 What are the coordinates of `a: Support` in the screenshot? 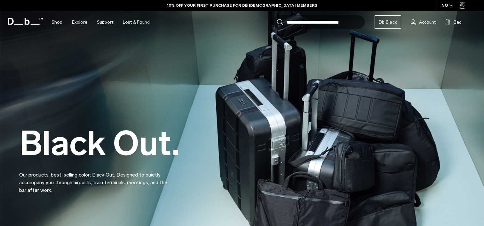 It's located at (105, 22).